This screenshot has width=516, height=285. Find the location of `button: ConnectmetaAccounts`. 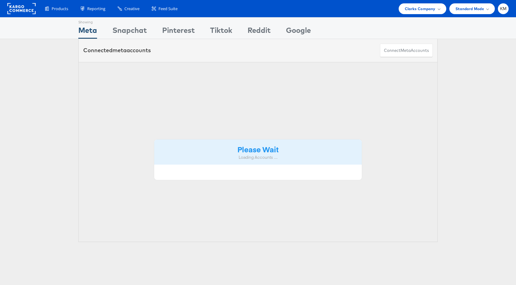

button: ConnectmetaAccounts is located at coordinates (406, 50).